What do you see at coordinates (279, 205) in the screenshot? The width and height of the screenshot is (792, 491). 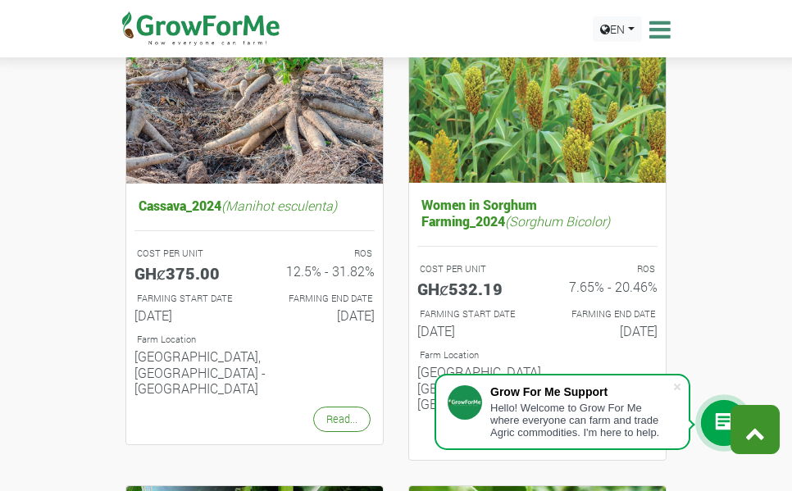 I see `i: (Manihot esculenta)` at bounding box center [279, 205].